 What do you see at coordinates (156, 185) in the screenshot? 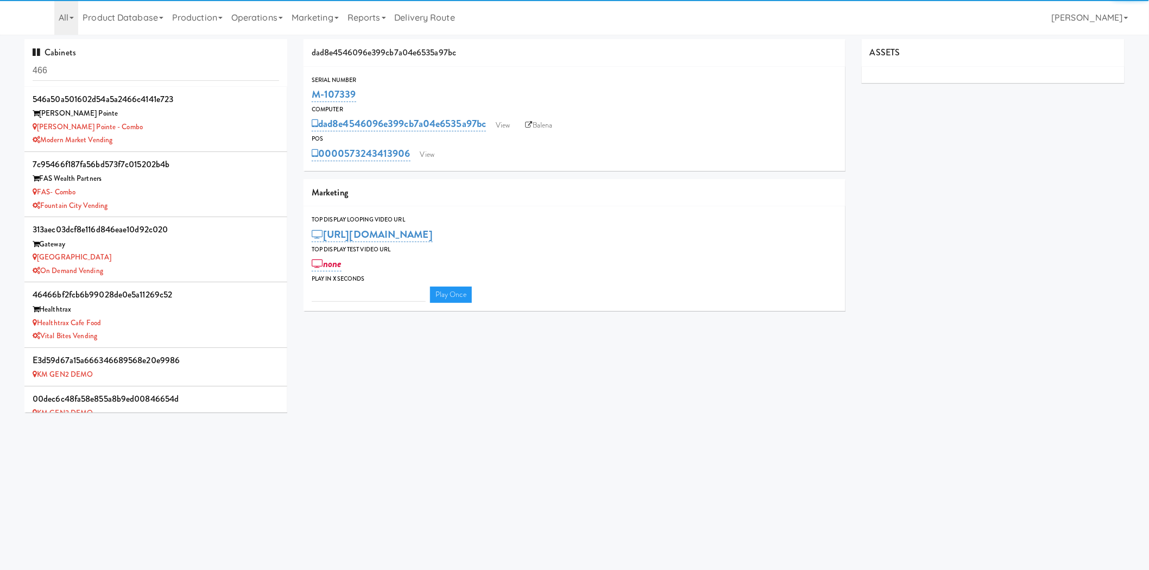
I see `li: 7c95466f187fa56bd573f7c015202b4bFAS Wealth Partners FAS- ComboFountain City Vending` at bounding box center [156, 185].